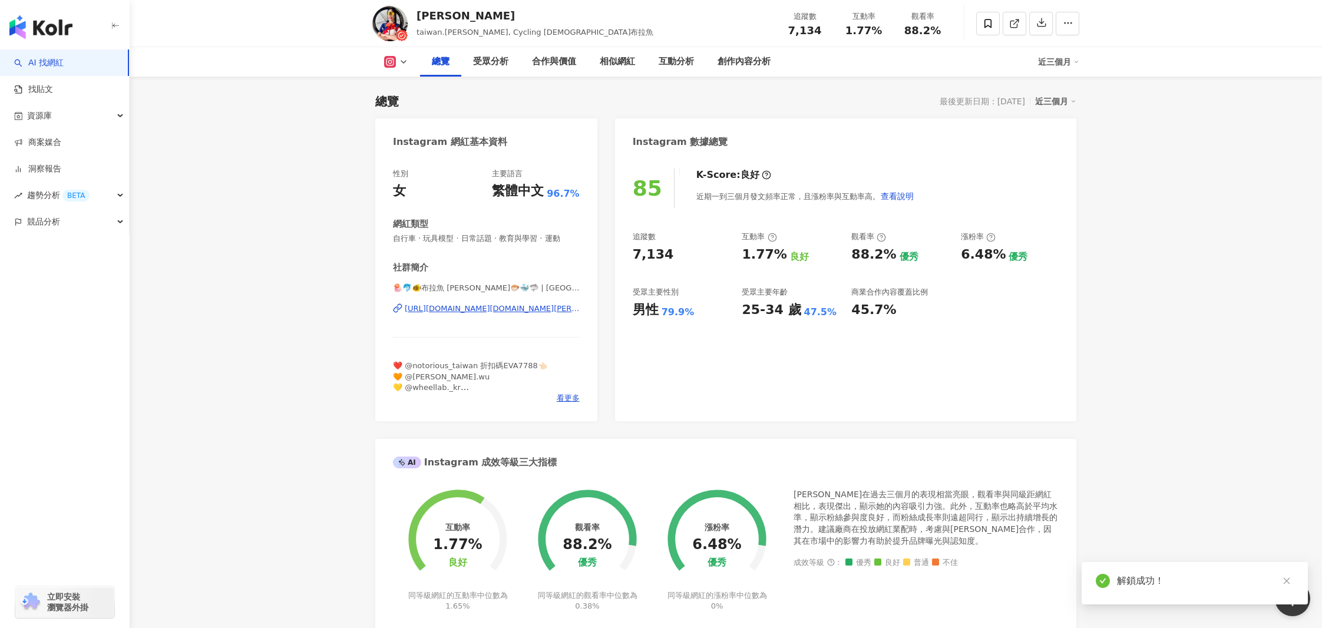  Describe the element at coordinates (554, 62) in the screenshot. I see `div: 合作與價值` at that location.